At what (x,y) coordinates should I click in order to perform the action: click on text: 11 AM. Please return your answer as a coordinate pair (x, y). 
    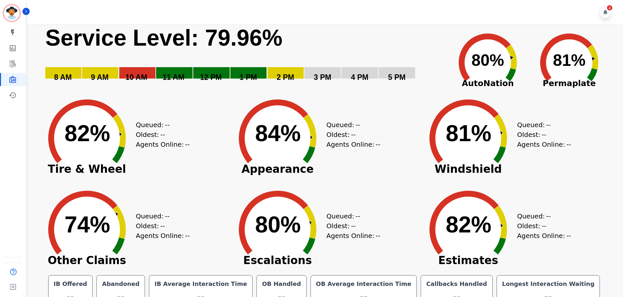
    Looking at the image, I should click on (173, 77).